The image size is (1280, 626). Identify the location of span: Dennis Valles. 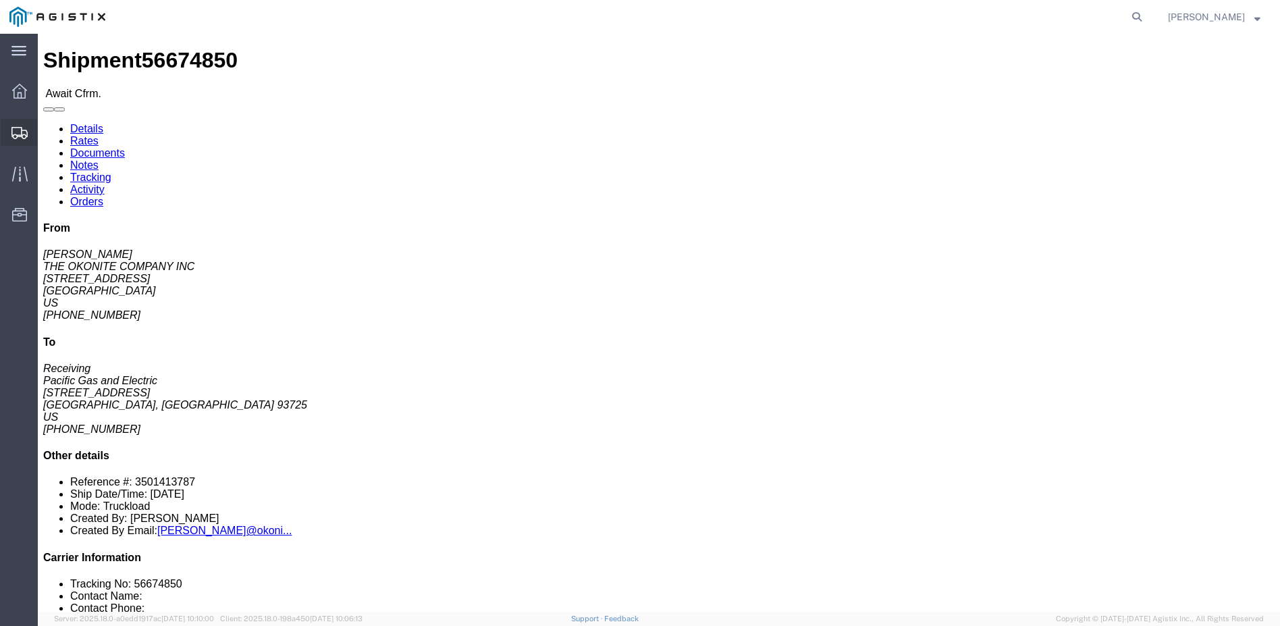
(1206, 17).